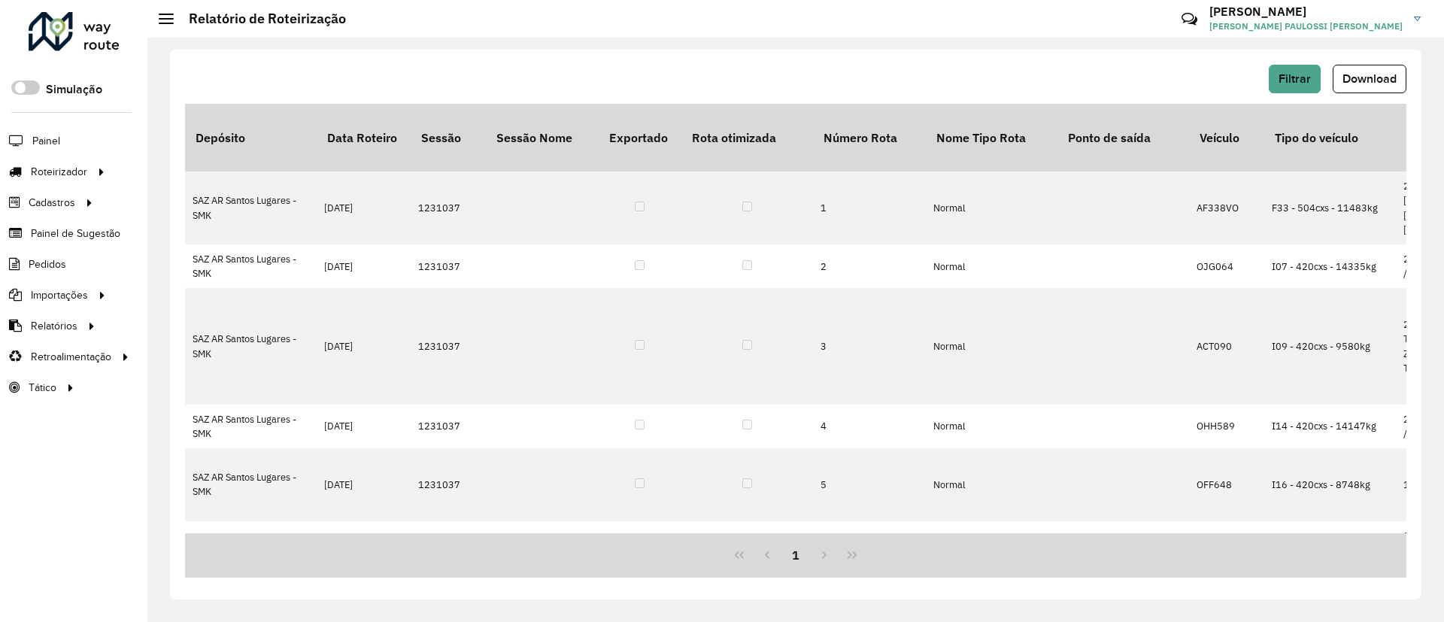  Describe the element at coordinates (59, 171) in the screenshot. I see `span: Roteirizador` at that location.